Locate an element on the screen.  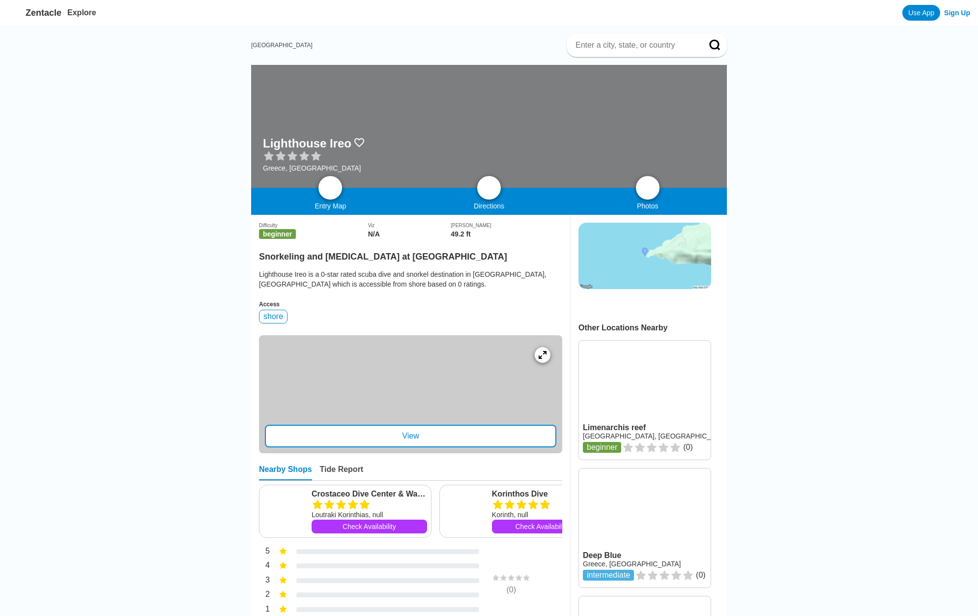
img: staticmap is located at coordinates (645, 255).